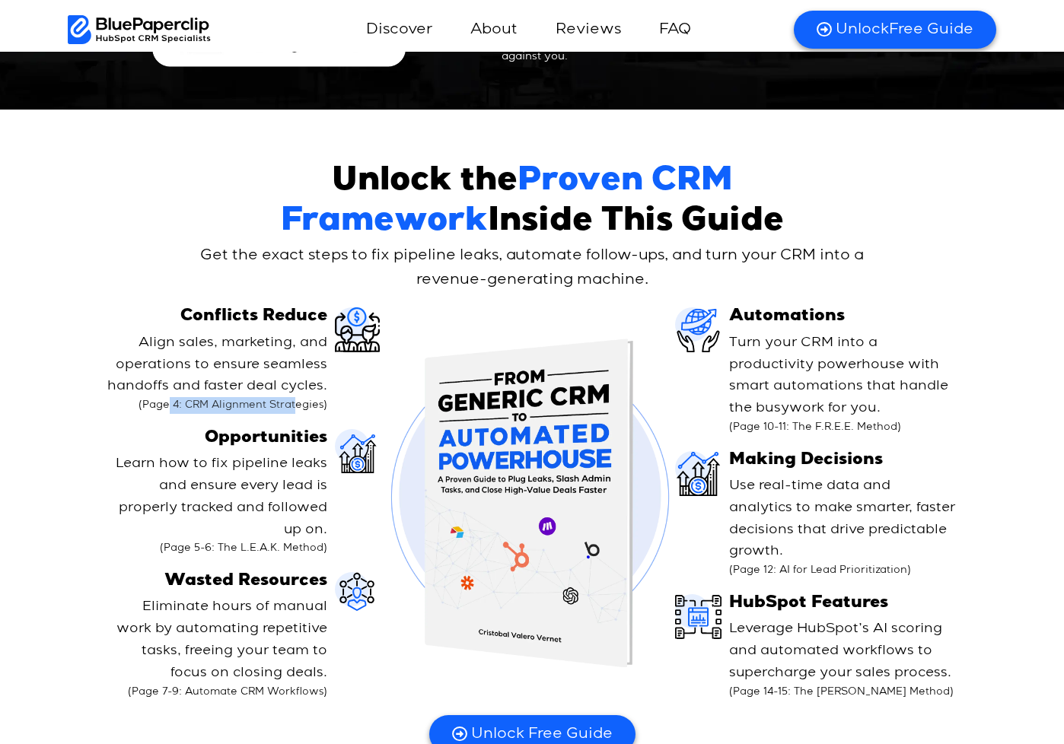 The height and width of the screenshot is (744, 1064). Describe the element at coordinates (507, 202) in the screenshot. I see `span: Proven CRM Framework` at that location.